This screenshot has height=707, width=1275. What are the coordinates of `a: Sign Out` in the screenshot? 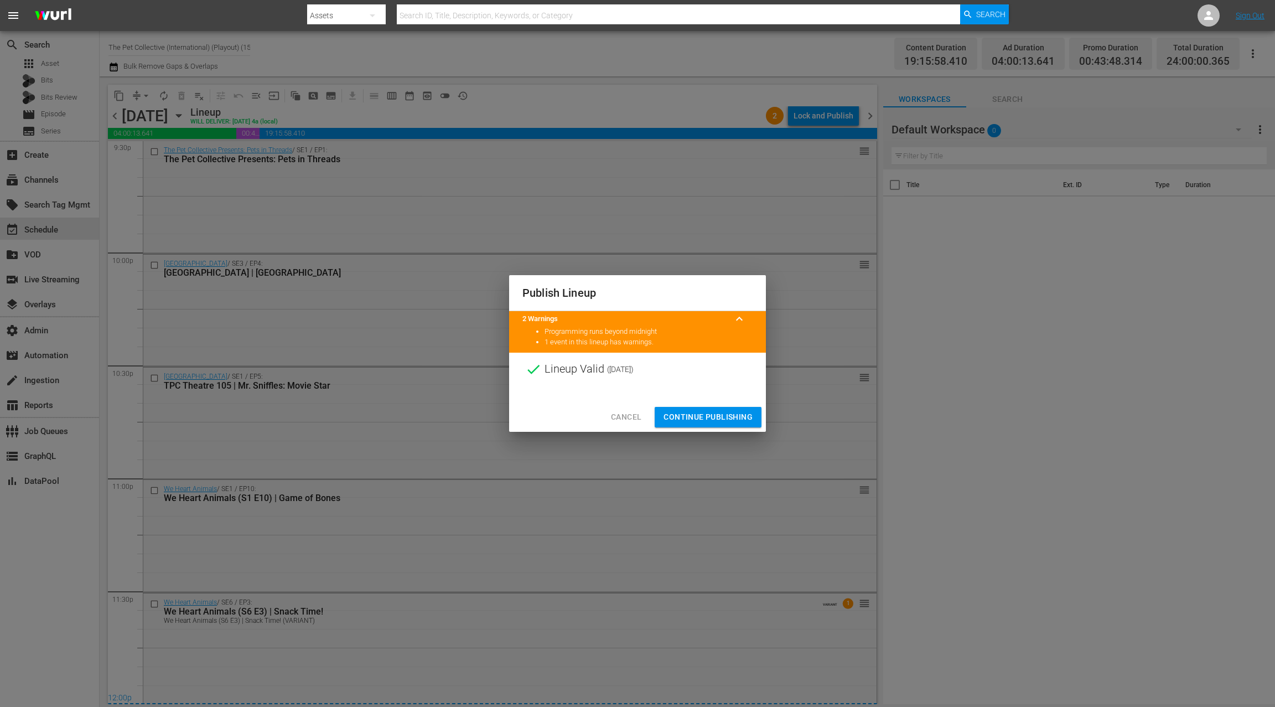 It's located at (1250, 15).